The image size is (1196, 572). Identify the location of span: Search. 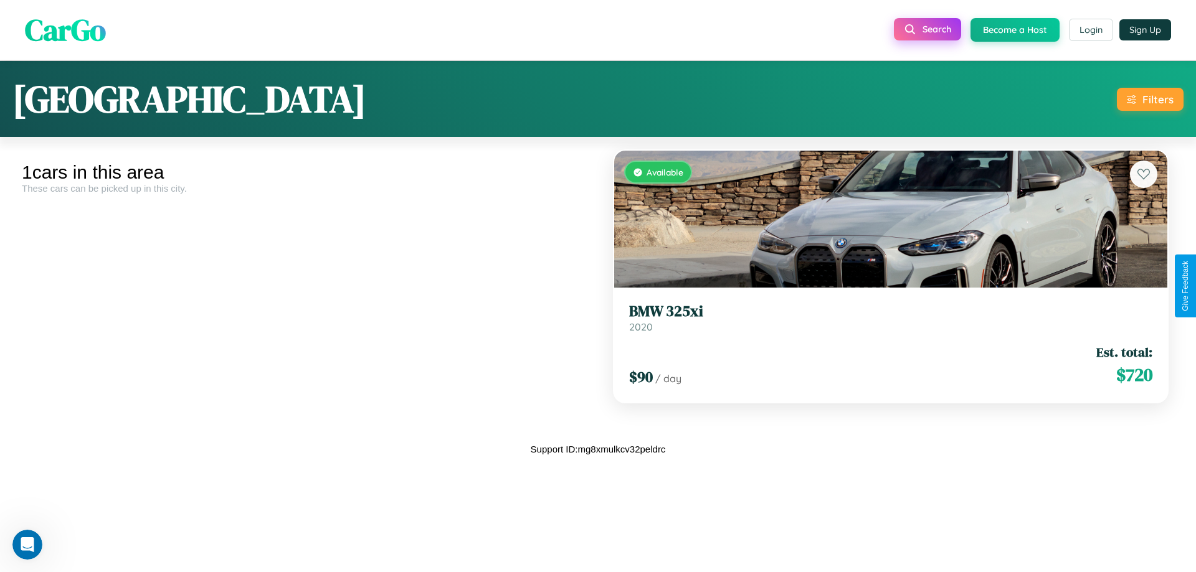
(937, 29).